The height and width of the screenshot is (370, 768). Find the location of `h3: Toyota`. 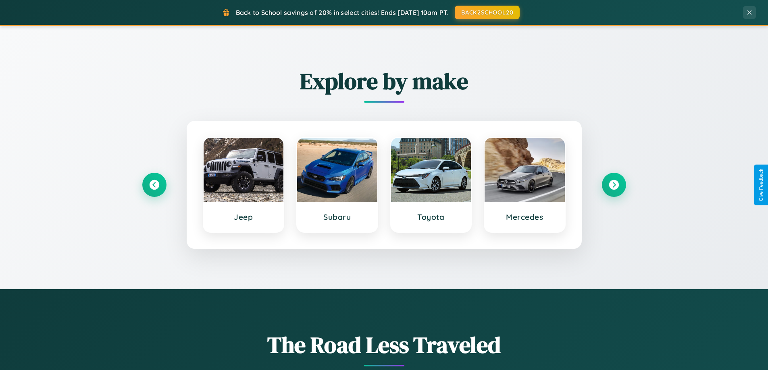

h3: Toyota is located at coordinates (431, 217).